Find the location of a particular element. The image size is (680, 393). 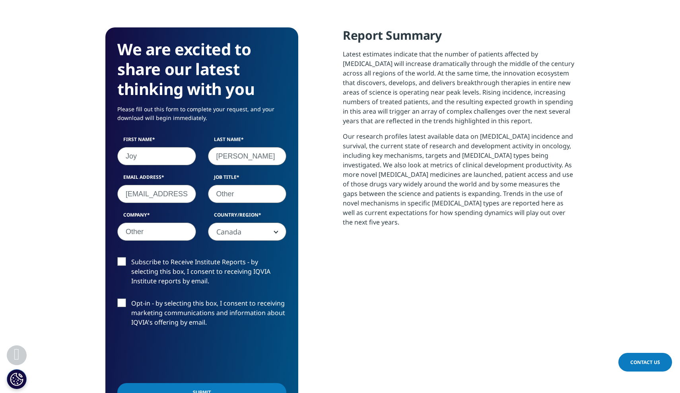

label: Subscribe to Receive Institute Reports - by selecting this box, I consent to receiving IQVIA Inst... is located at coordinates (202, 273).